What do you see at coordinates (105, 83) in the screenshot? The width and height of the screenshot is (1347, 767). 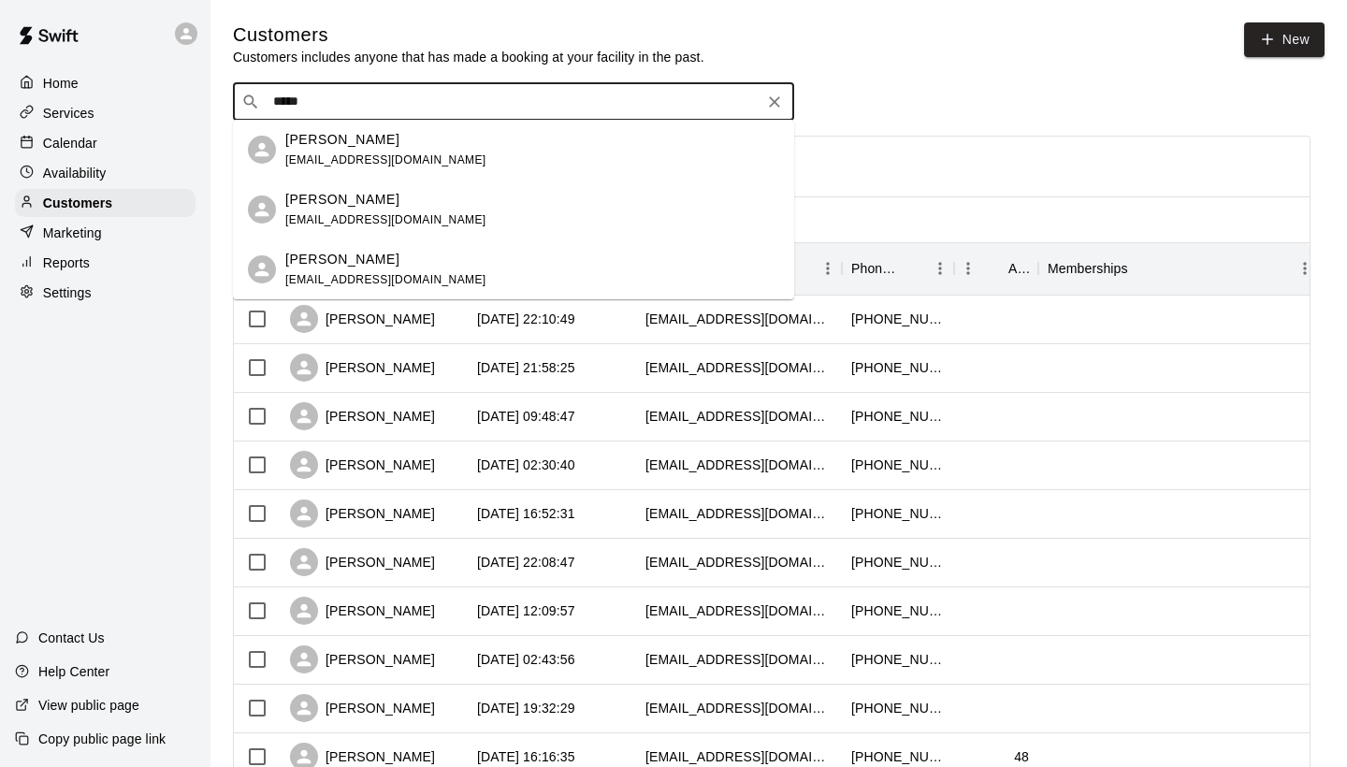 I see `div: Home` at bounding box center [105, 83].